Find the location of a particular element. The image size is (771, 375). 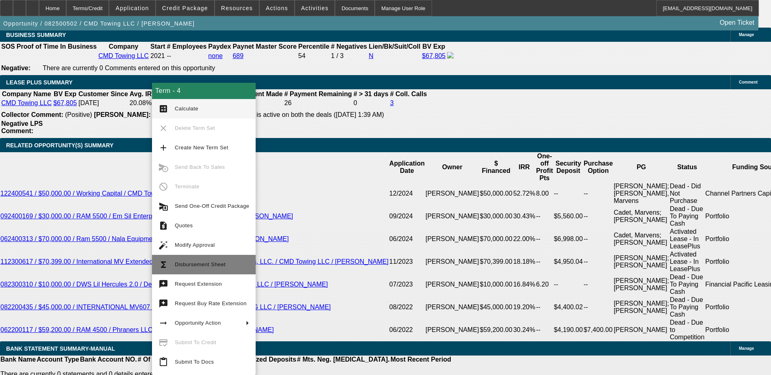

button: Application is located at coordinates (132, 8).